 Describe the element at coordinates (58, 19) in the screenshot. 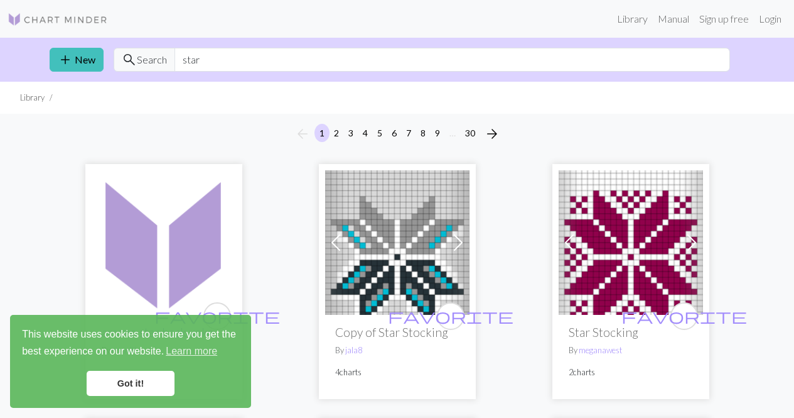

I see `img: Logo` at that location.